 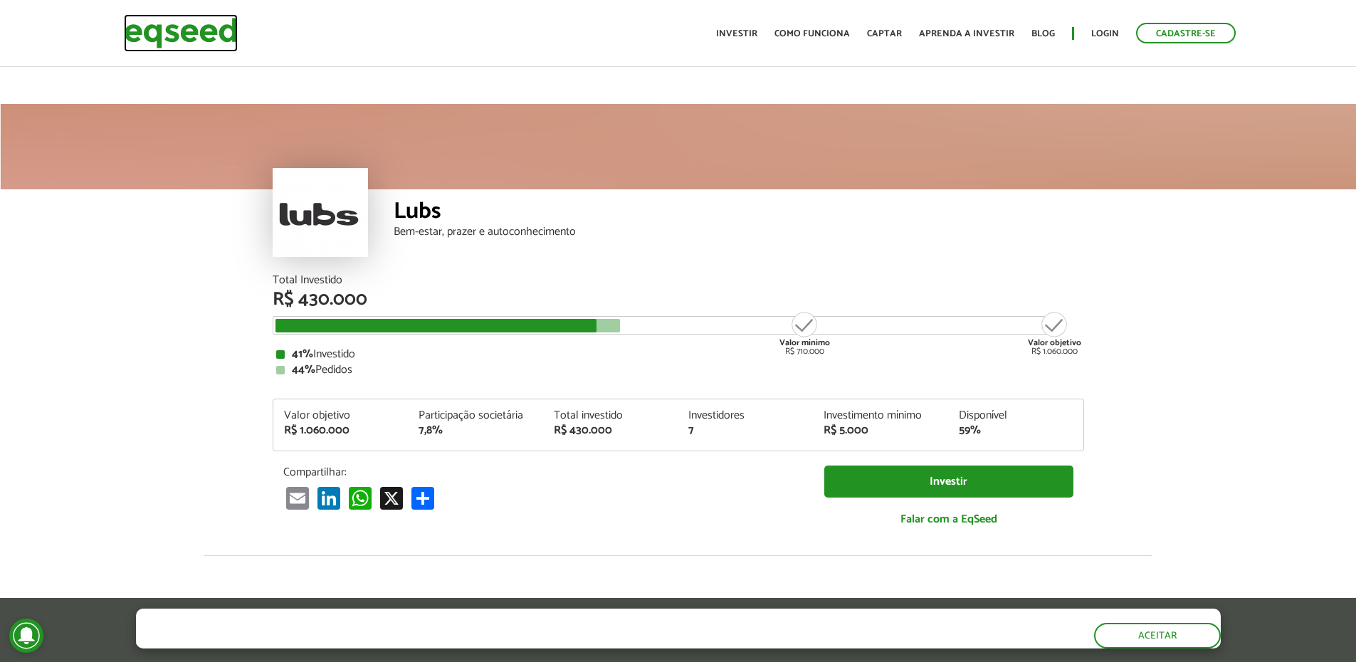 What do you see at coordinates (303, 369) in the screenshot?
I see `strong: 44%` at bounding box center [303, 369].